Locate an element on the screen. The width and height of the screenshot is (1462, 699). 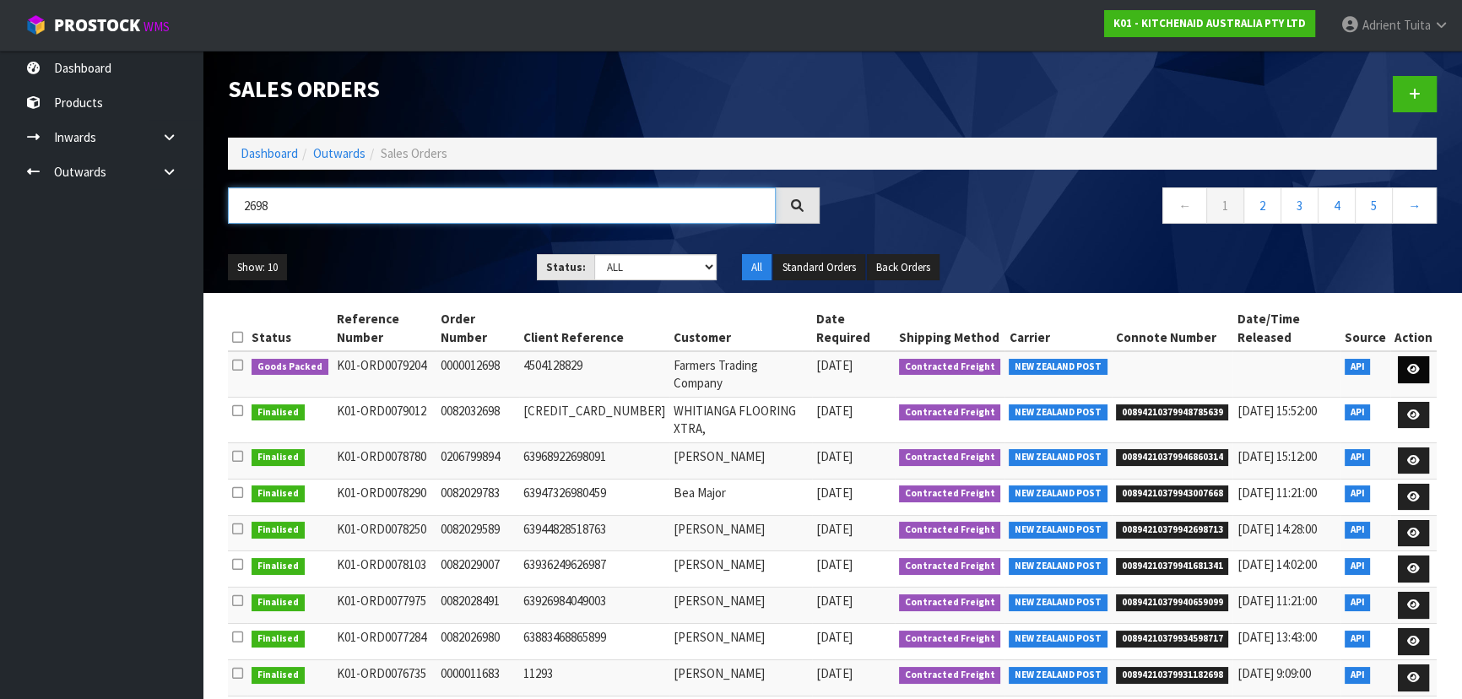
th: Action is located at coordinates (1413, 328).